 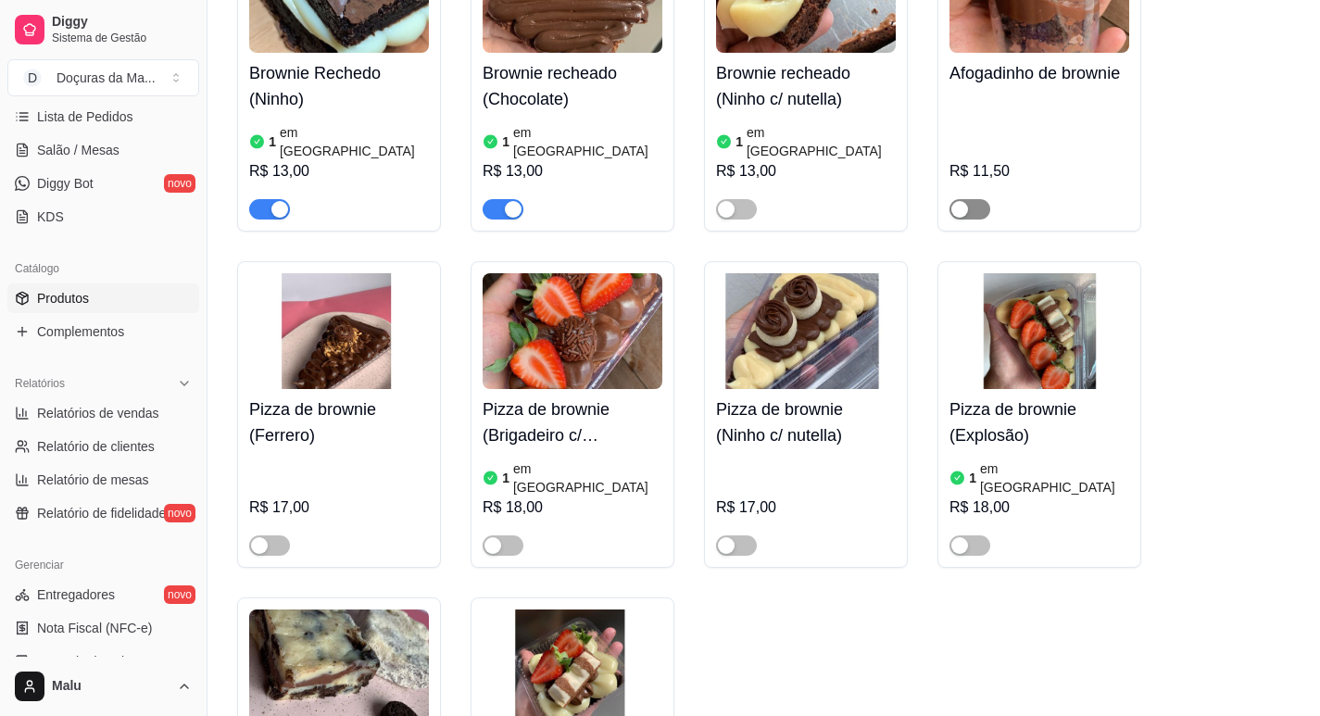 I want to click on span: Produtos, so click(x=63, y=298).